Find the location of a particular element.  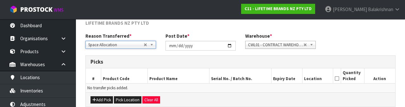

span: Balakrishnan is located at coordinates (380, 9).